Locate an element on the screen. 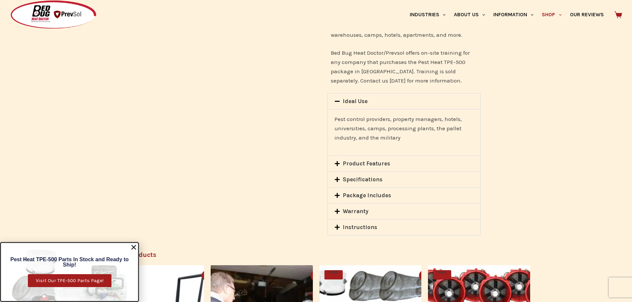 This screenshot has width=632, height=302. a: Package Includes is located at coordinates (367, 195).